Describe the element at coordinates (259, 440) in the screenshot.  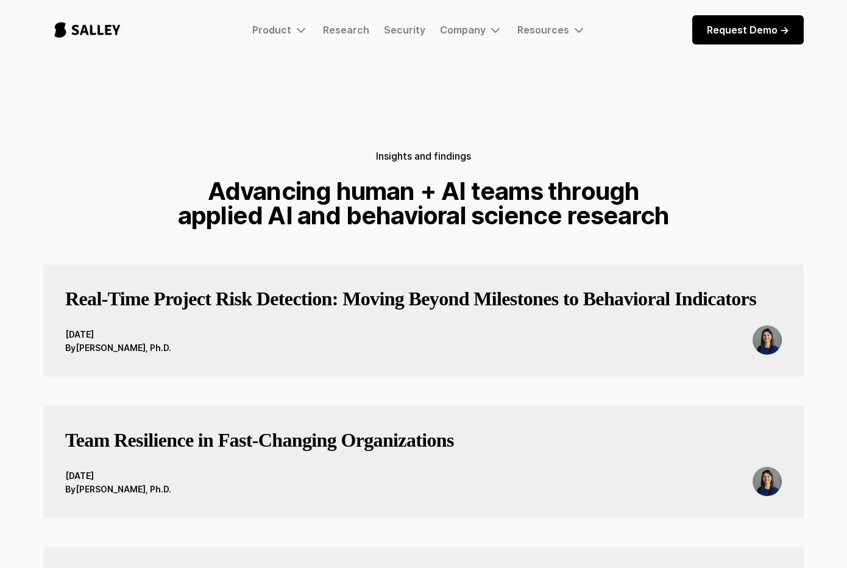
I see `h3: Team Resilience in Fast‑Changing Organizations` at that location.